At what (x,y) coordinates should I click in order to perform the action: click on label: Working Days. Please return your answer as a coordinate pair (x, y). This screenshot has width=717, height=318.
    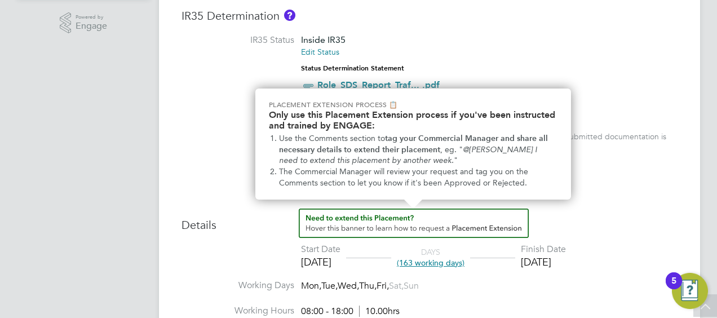
    Looking at the image, I should click on (238, 285).